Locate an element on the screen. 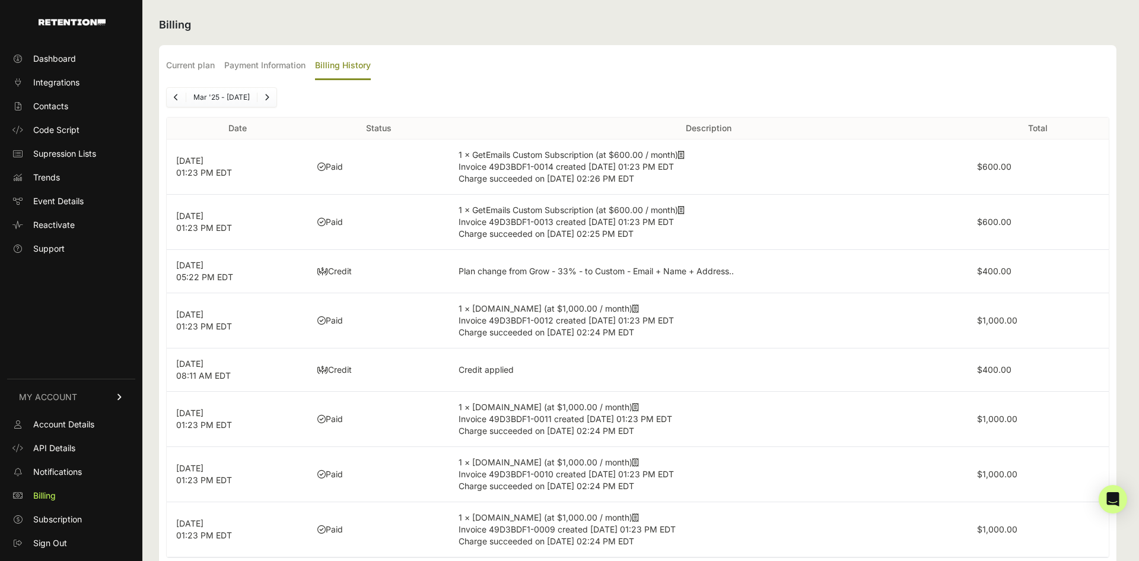 Image resolution: width=1139 pixels, height=561 pixels. a: Account Details is located at coordinates (71, 424).